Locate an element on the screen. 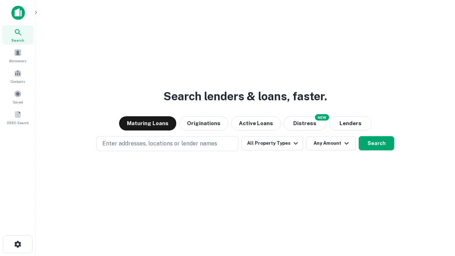 This screenshot has height=256, width=455. img: capitalize-icon.png is located at coordinates (18, 13).